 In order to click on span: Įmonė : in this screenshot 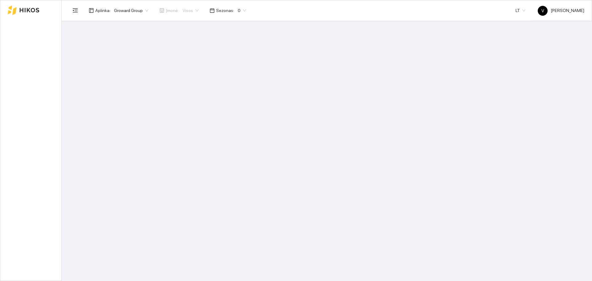, I will do `click(172, 10)`.